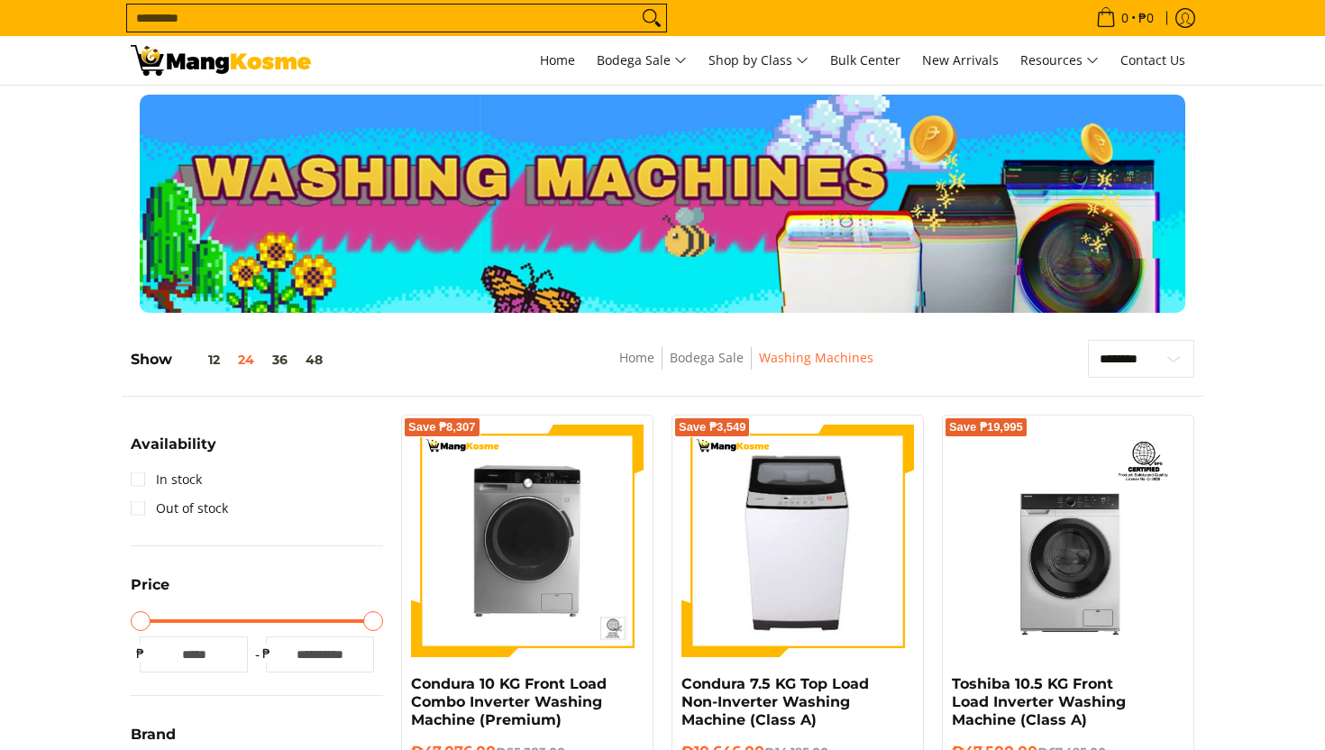  Describe the element at coordinates (179, 508) in the screenshot. I see `a: Out of stock` at that location.